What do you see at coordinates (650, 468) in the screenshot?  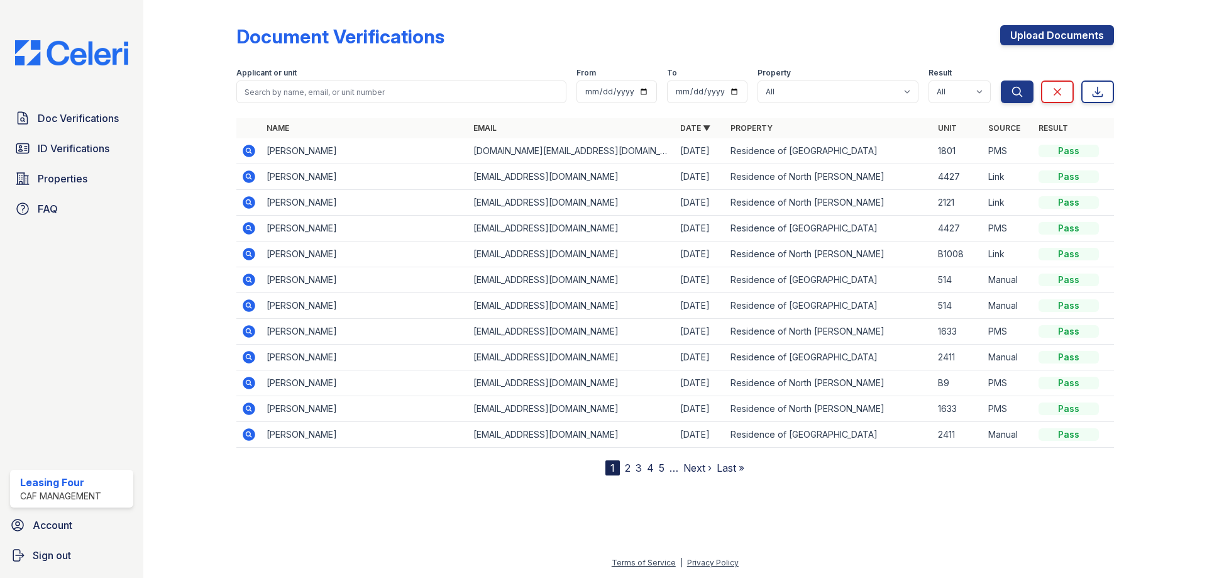 I see `a: 4` at bounding box center [650, 468].